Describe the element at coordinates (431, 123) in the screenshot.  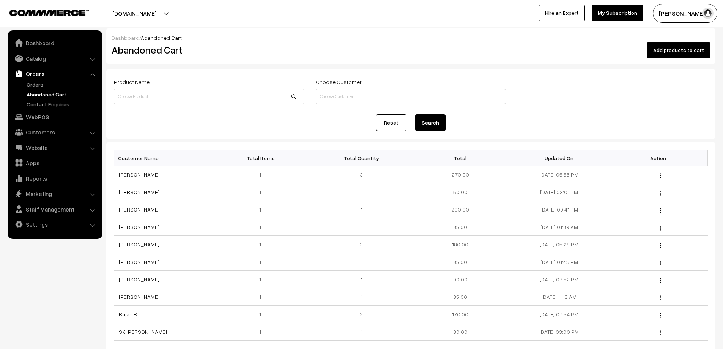
I see `button: Search` at that location.